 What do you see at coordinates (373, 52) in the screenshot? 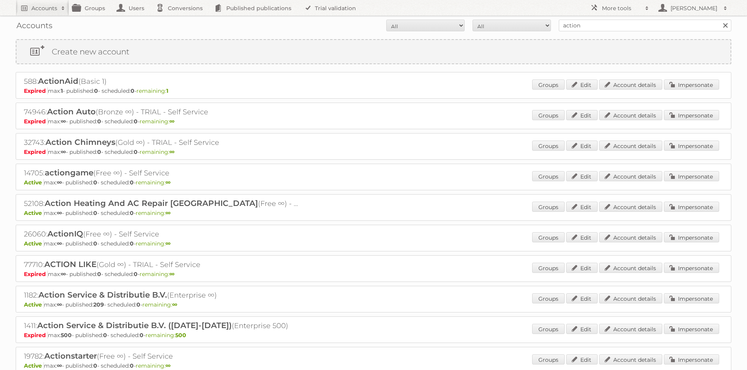
I see `a: Create new account` at bounding box center [373, 52].